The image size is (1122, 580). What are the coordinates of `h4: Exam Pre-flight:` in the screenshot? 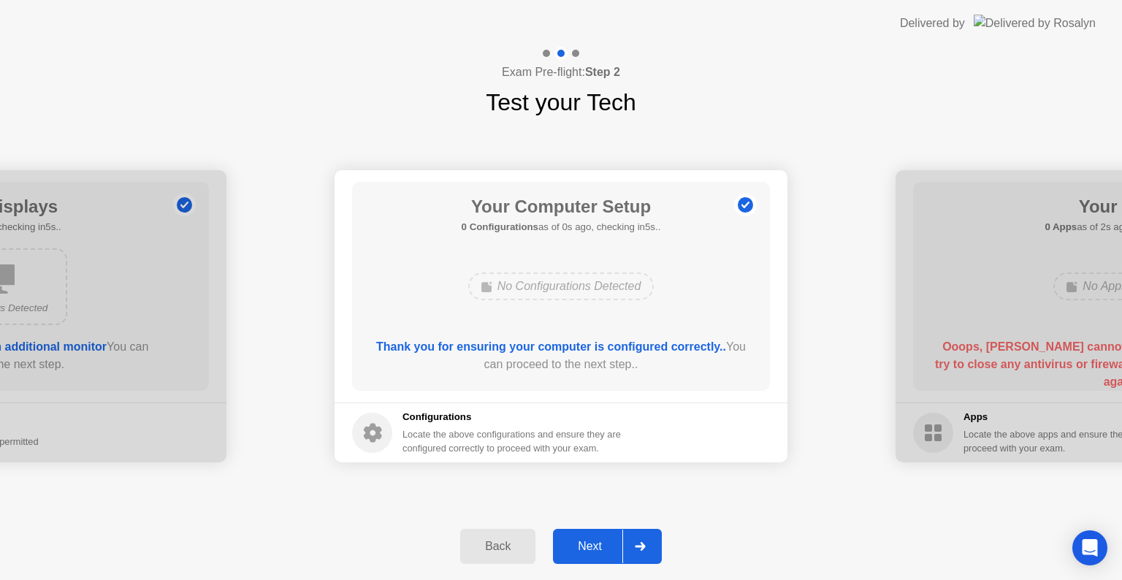 It's located at (561, 72).